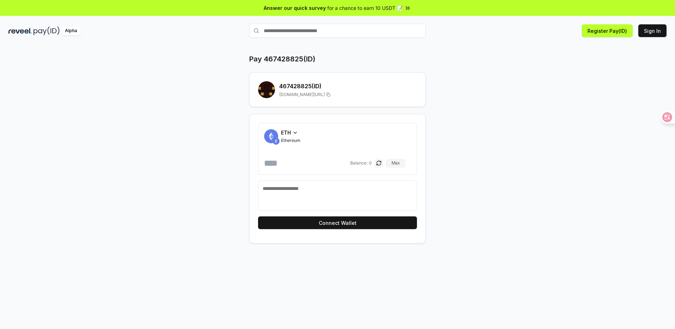 The image size is (675, 329). I want to click on h2: 467428825 (ID), so click(348, 86).